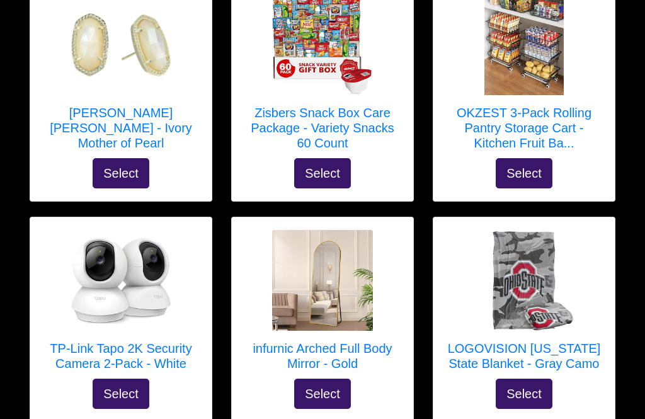 The height and width of the screenshot is (419, 645). What do you see at coordinates (322, 356) in the screenshot?
I see `h5: infurnic Arched Full Body Mirror - Gold` at bounding box center [322, 356].